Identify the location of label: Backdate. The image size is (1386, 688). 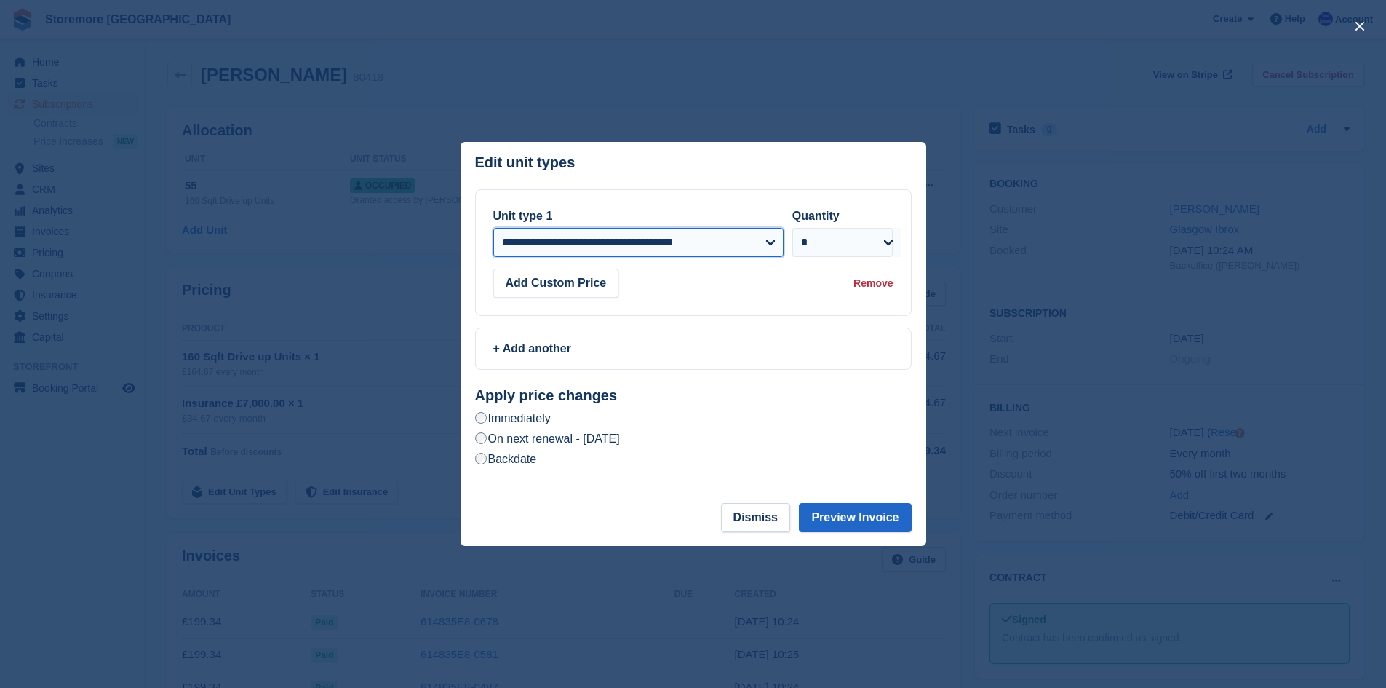
(506, 458).